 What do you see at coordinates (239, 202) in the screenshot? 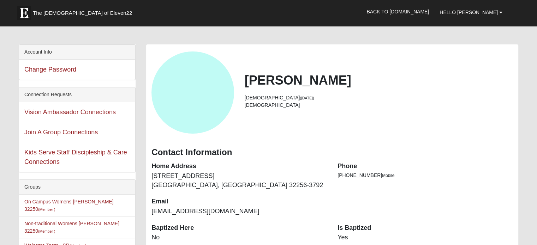
I see `dt: Email` at bounding box center [239, 202].